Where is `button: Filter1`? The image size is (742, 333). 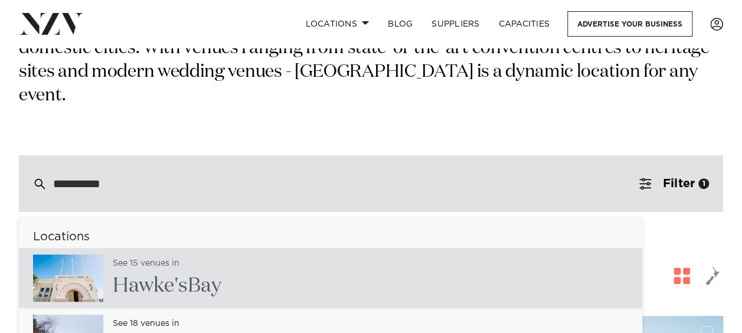 button: Filter1 is located at coordinates (674, 184).